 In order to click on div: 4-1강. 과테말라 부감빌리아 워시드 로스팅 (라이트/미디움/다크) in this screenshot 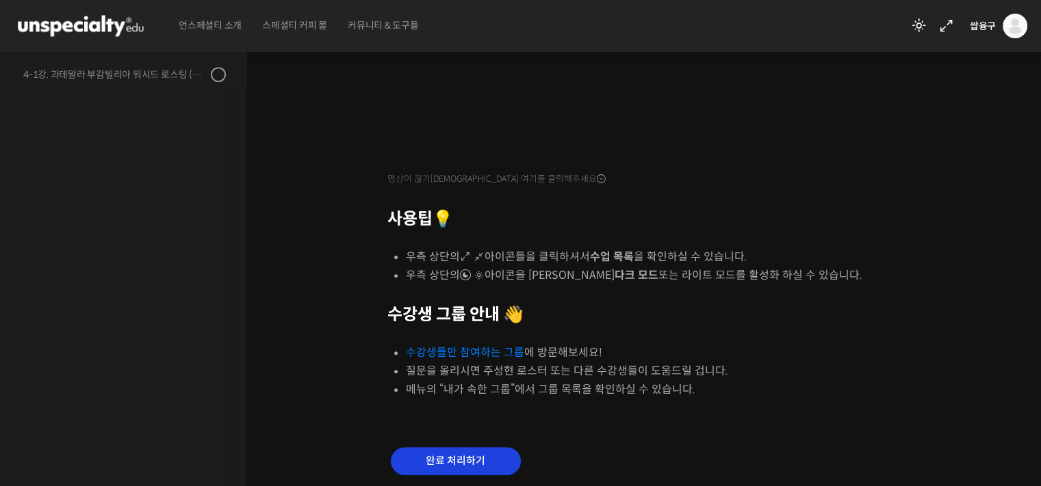, I will do `click(115, 75)`.